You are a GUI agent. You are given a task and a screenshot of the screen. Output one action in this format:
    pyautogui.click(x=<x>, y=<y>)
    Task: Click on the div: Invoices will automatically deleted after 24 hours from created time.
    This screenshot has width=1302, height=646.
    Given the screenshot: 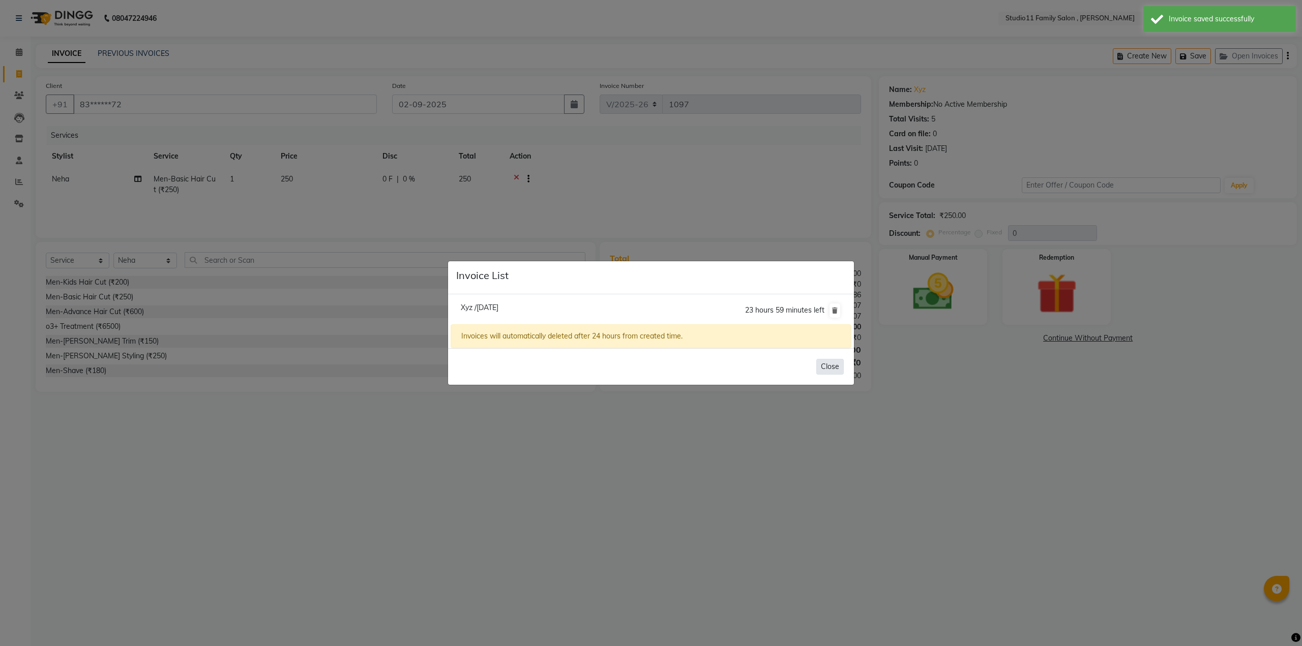 What is the action you would take?
    pyautogui.click(x=651, y=336)
    